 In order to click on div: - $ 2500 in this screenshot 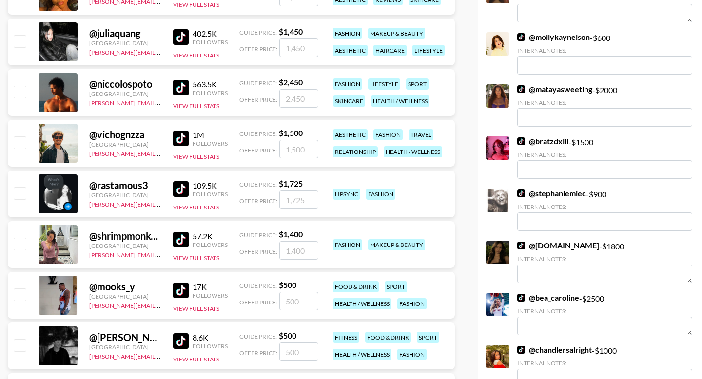, I will do `click(605, 314)`.